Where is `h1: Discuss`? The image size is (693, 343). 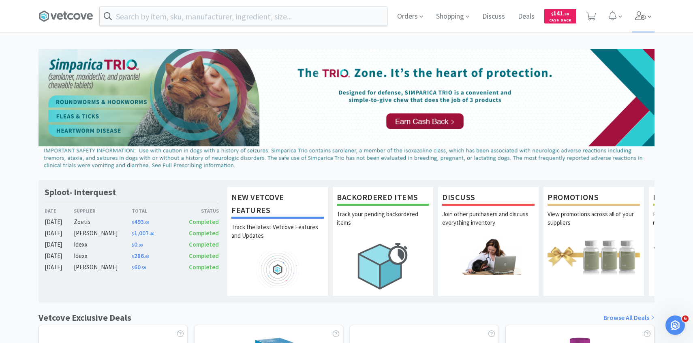
h1: Discuss is located at coordinates (488, 198).